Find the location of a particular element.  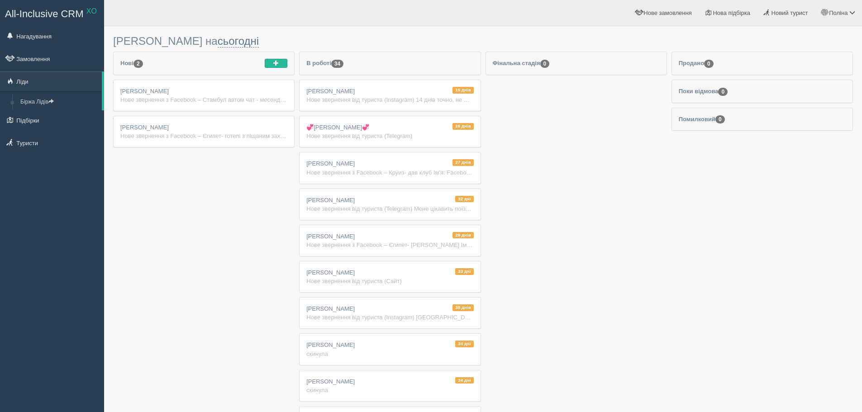

span: Поліна is located at coordinates (838, 13).